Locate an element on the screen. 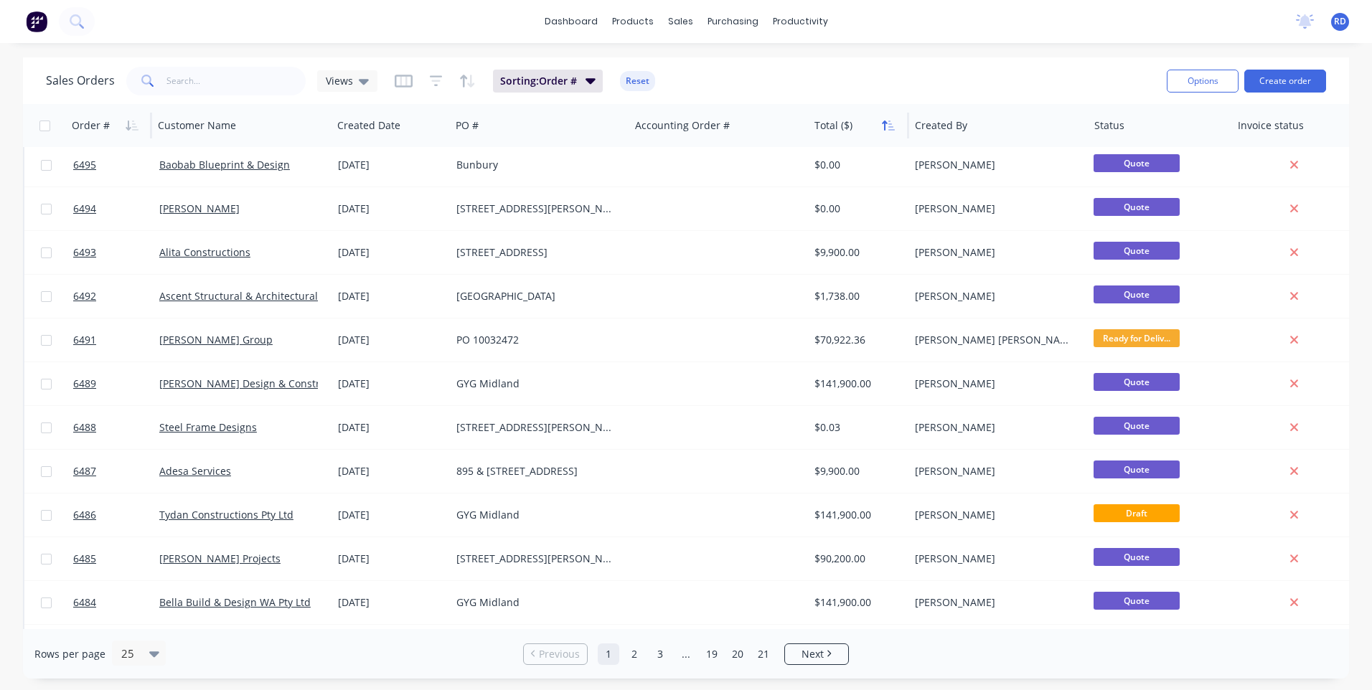 This screenshot has height=690, width=1372. span: Previous is located at coordinates (559, 654).